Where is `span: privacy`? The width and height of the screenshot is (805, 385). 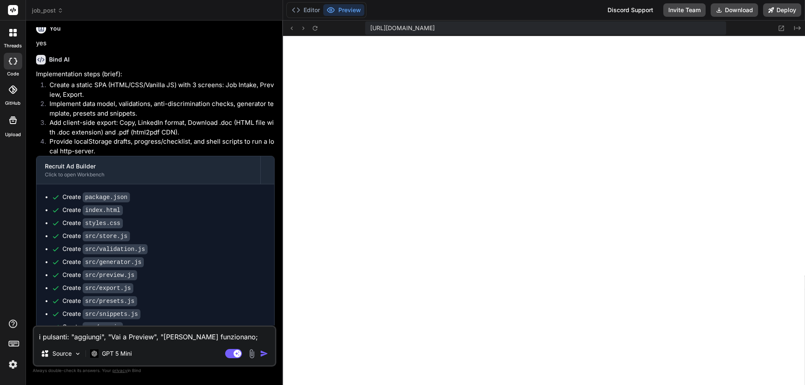
span: privacy is located at coordinates (120, 371).